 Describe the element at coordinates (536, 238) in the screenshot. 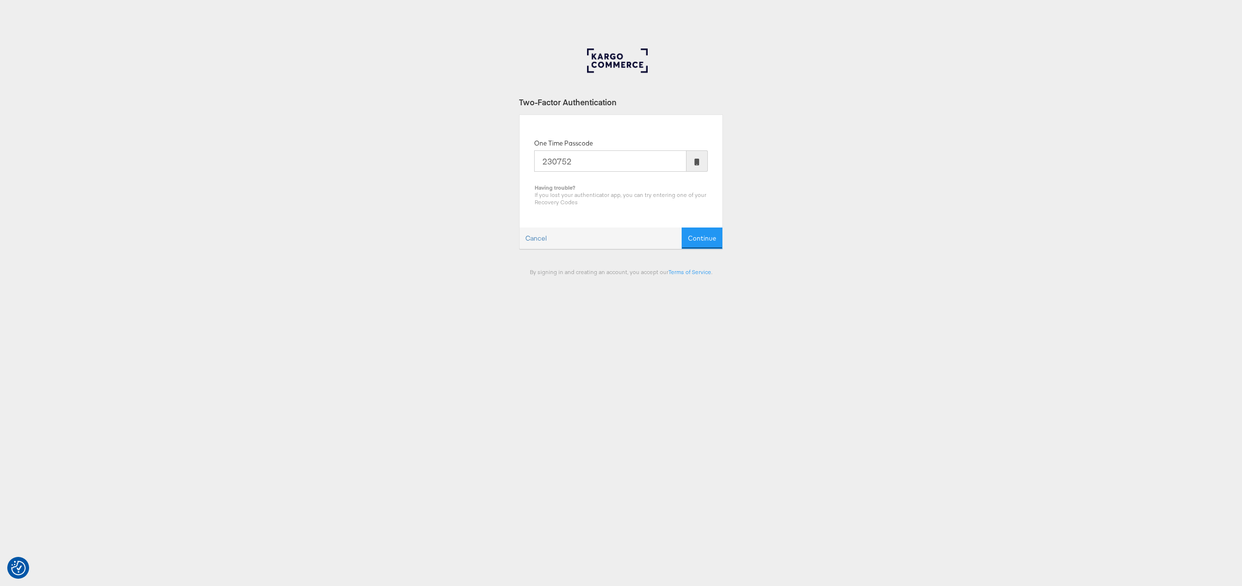

I see `a: Cancel` at that location.